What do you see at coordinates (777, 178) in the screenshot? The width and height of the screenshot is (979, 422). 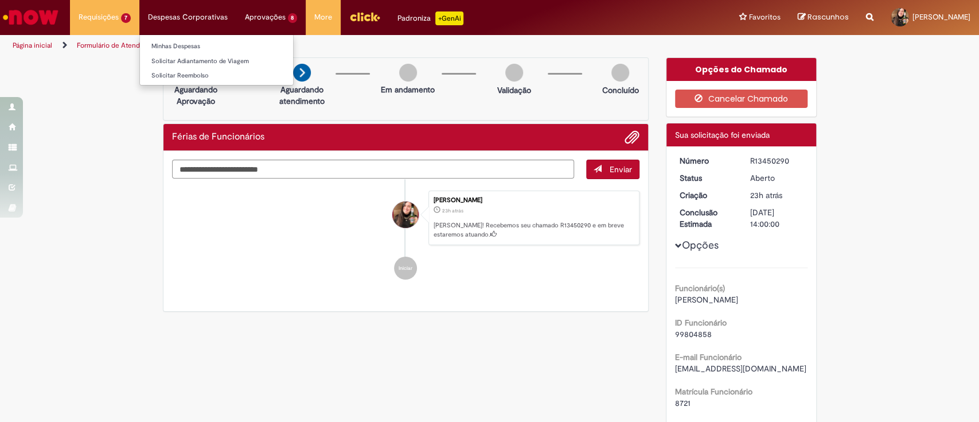 I see `div: Aberto` at bounding box center [777, 178].